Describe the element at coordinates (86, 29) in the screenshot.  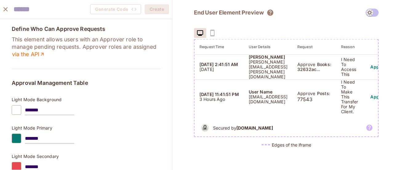
I see `h5: Define Who Can Approve Requests` at that location.